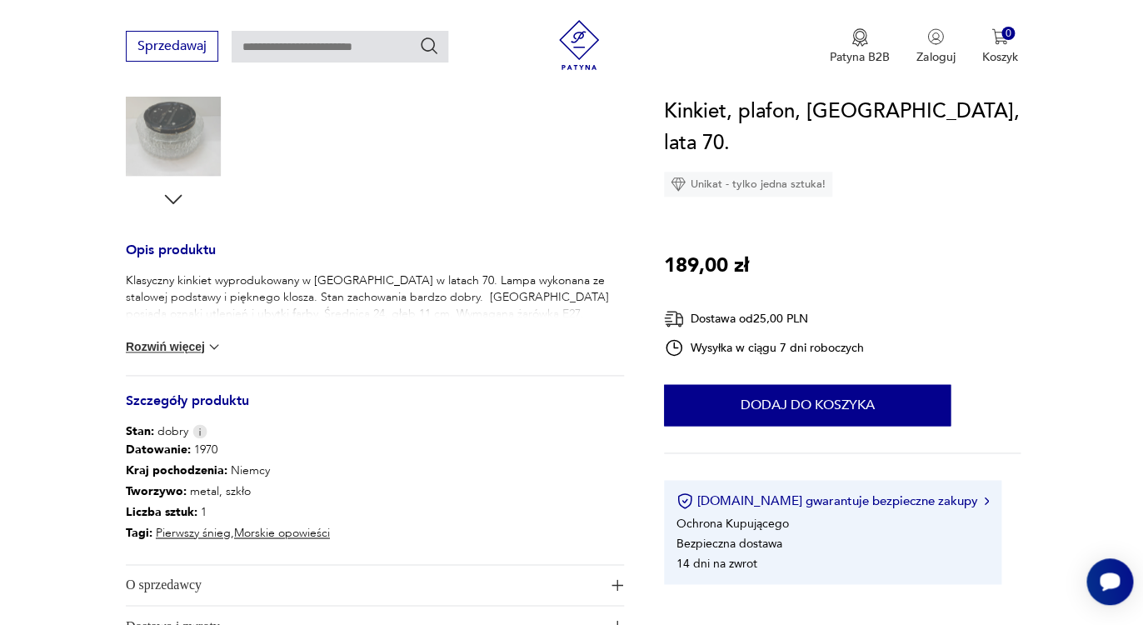 The height and width of the screenshot is (625, 1143). What do you see at coordinates (706, 266) in the screenshot?
I see `p: 189,00 zł` at bounding box center [706, 266].